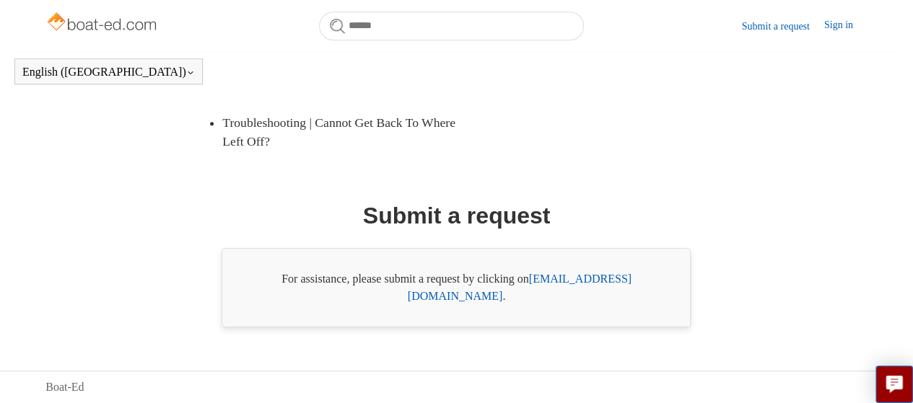 This screenshot has width=913, height=403. I want to click on h1: Submit a request, so click(457, 216).